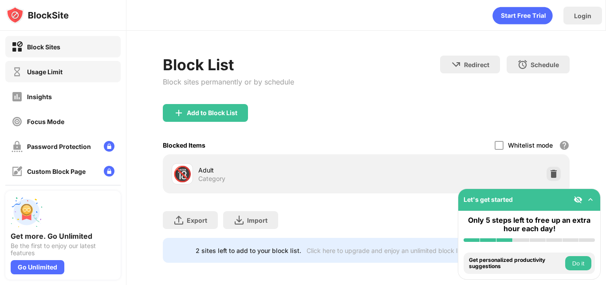 This screenshot has height=285, width=606. What do you see at coordinates (212, 113) in the screenshot?
I see `div: Add to Block List` at bounding box center [212, 113].